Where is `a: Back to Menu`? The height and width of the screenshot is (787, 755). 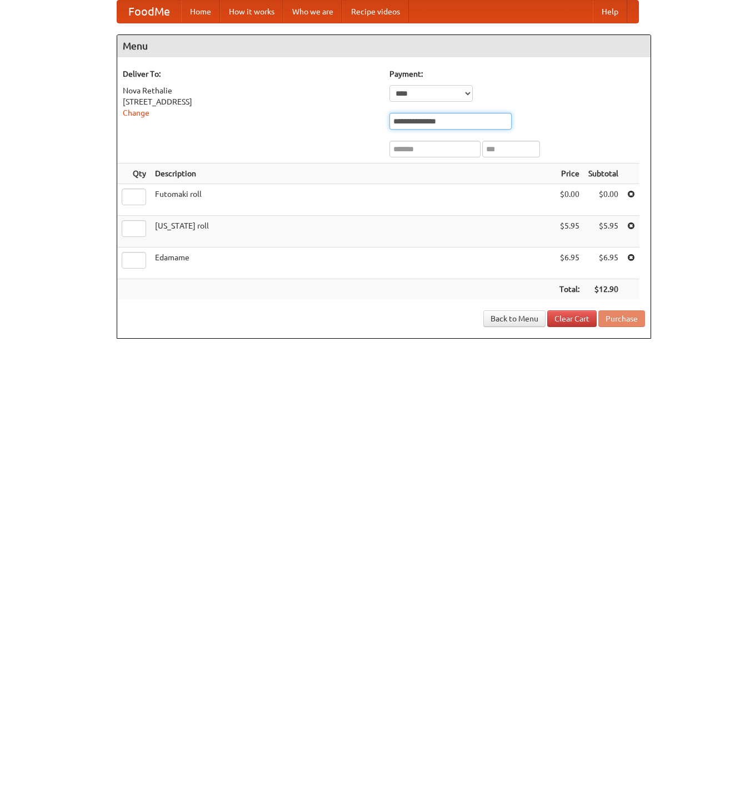 a: Back to Menu is located at coordinates (515, 318).